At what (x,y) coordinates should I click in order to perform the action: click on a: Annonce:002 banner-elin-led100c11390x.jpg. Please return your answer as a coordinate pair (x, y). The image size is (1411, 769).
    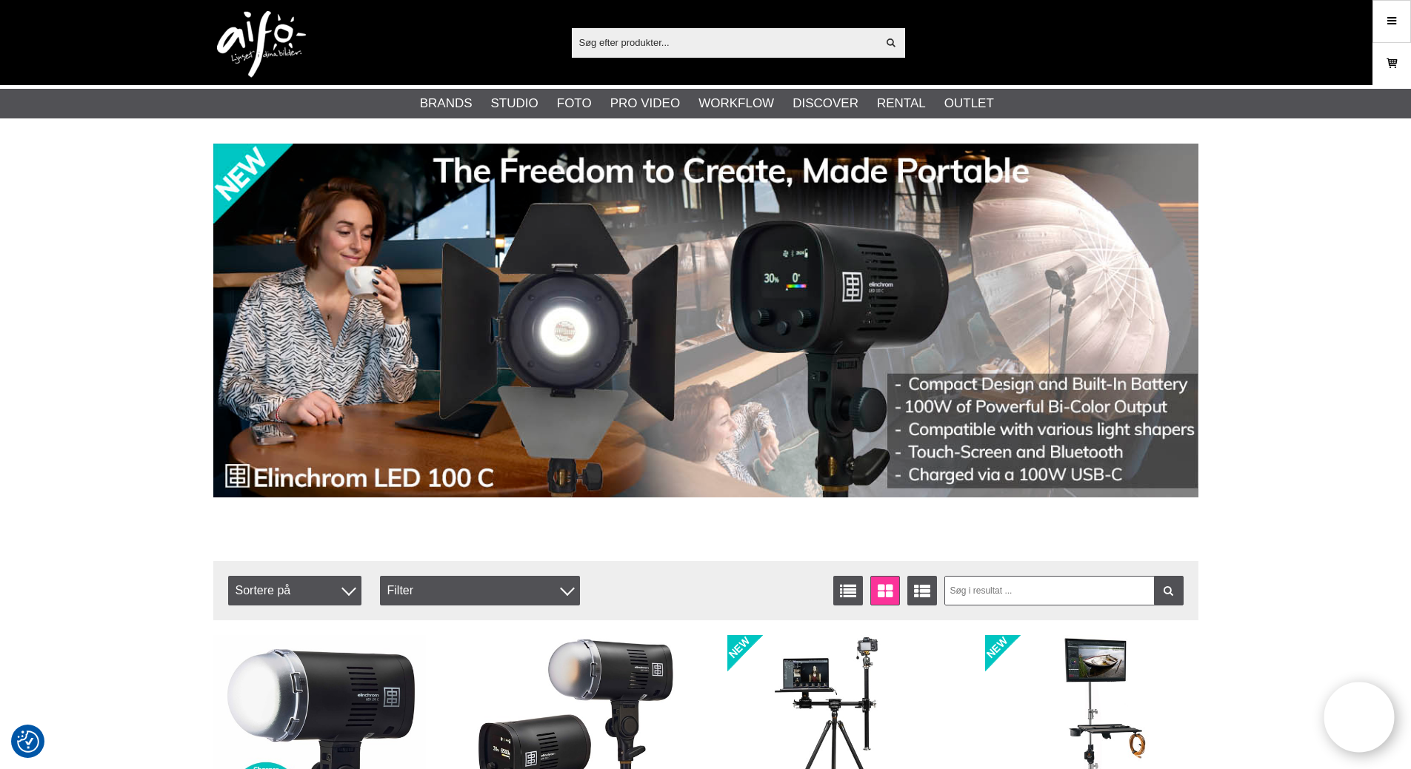
    Looking at the image, I should click on (706, 321).